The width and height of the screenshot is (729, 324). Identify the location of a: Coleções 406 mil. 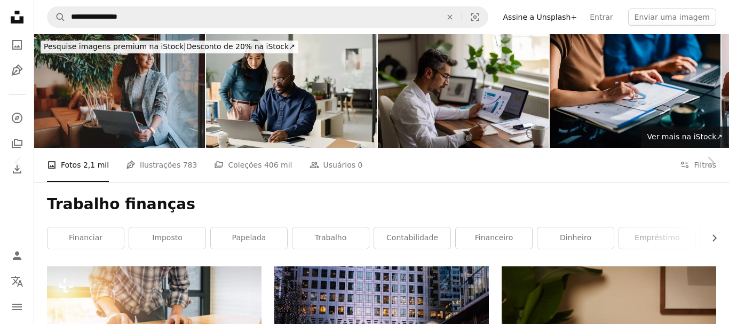
(253, 165).